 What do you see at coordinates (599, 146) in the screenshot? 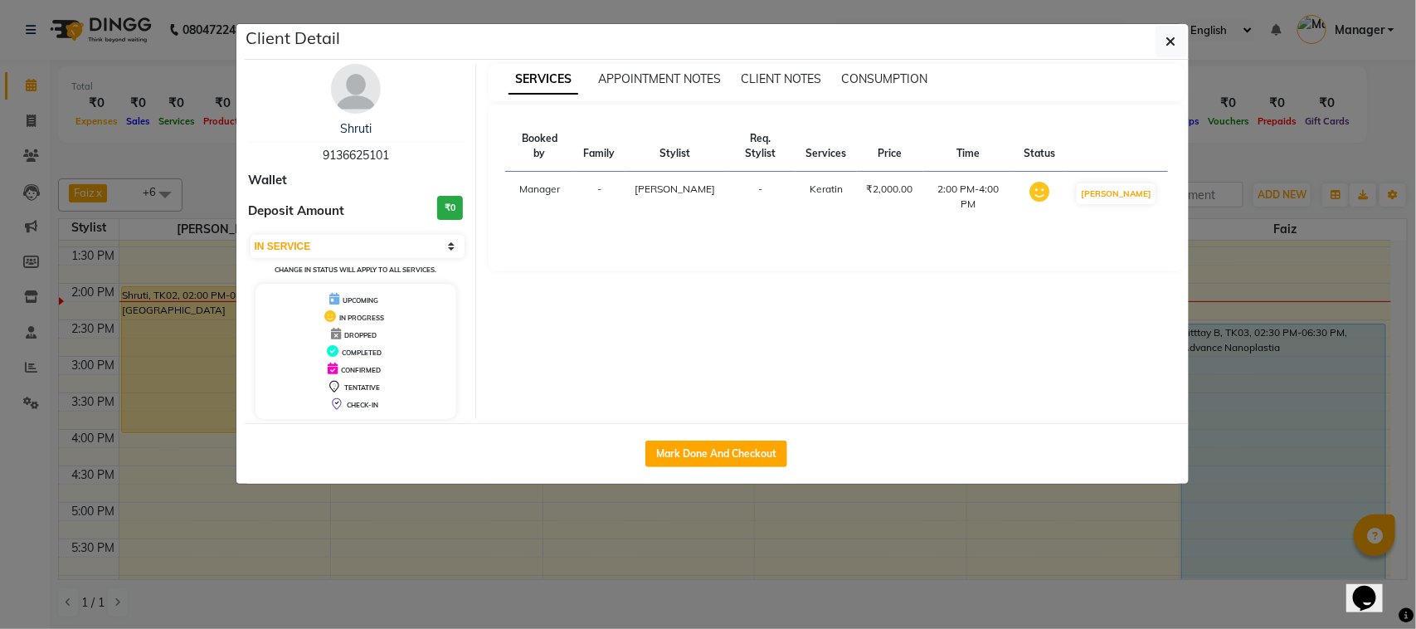
I see `th: Family` at bounding box center [599, 146].